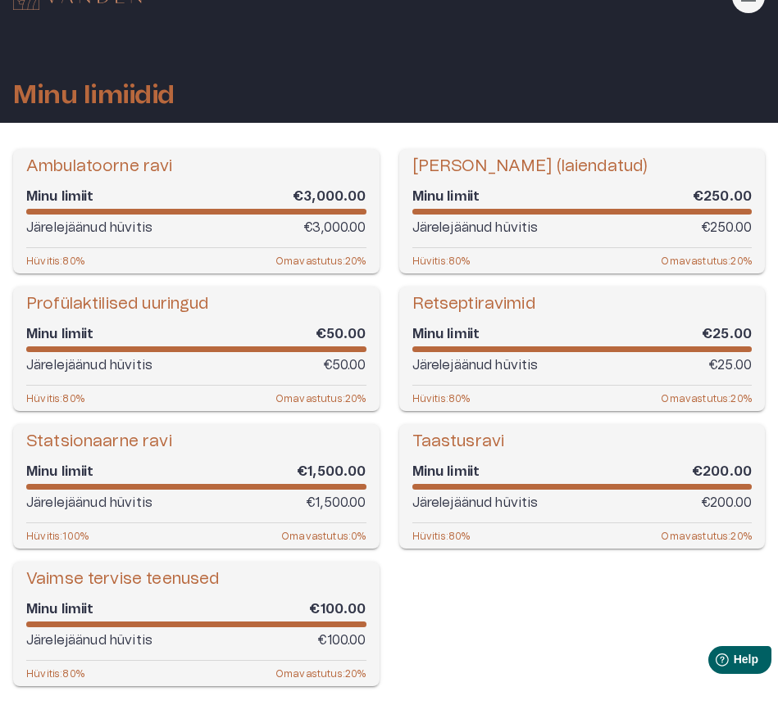  Describe the element at coordinates (458, 442) in the screenshot. I see `h5: Taastusravi` at that location.